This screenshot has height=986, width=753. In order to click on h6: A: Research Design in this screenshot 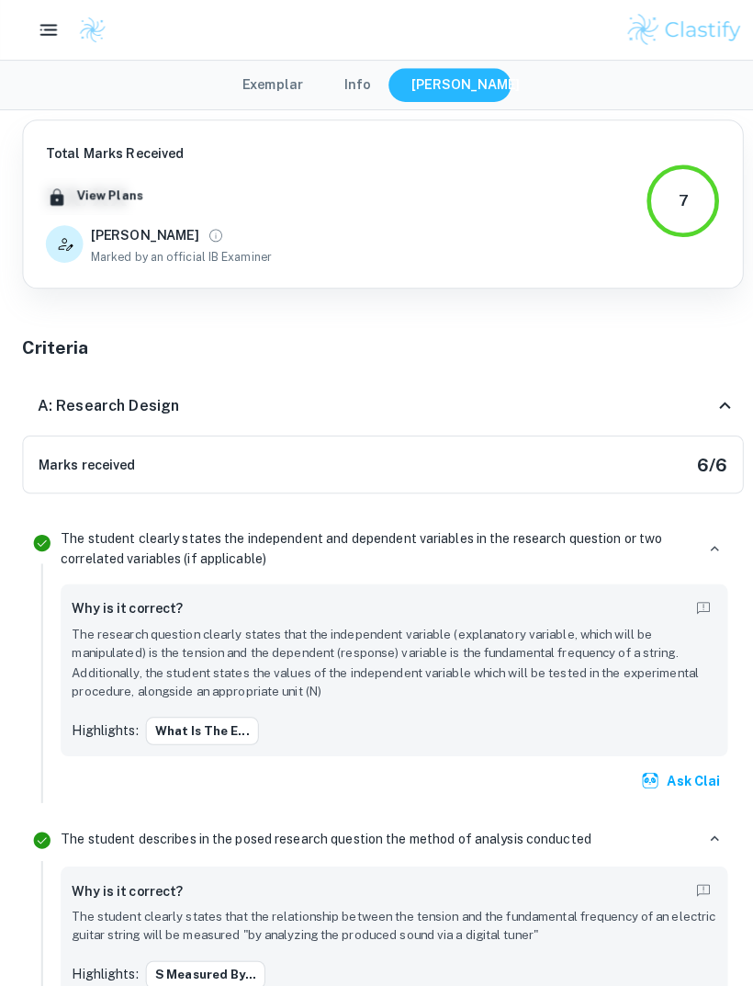, I will do `click(107, 399)`.